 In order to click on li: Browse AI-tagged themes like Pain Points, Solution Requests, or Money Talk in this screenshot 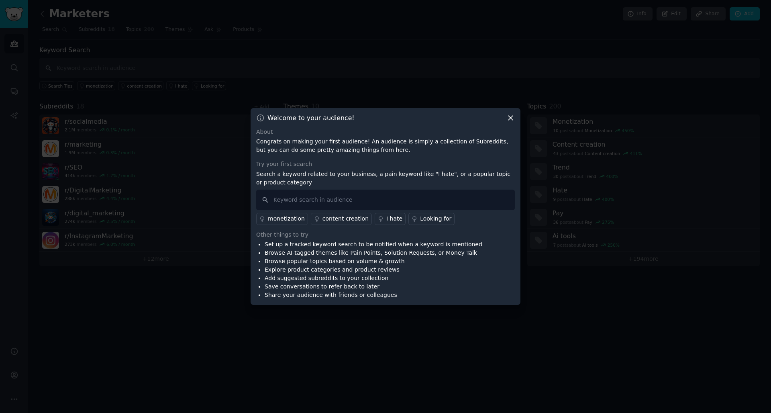, I will do `click(373, 253)`.